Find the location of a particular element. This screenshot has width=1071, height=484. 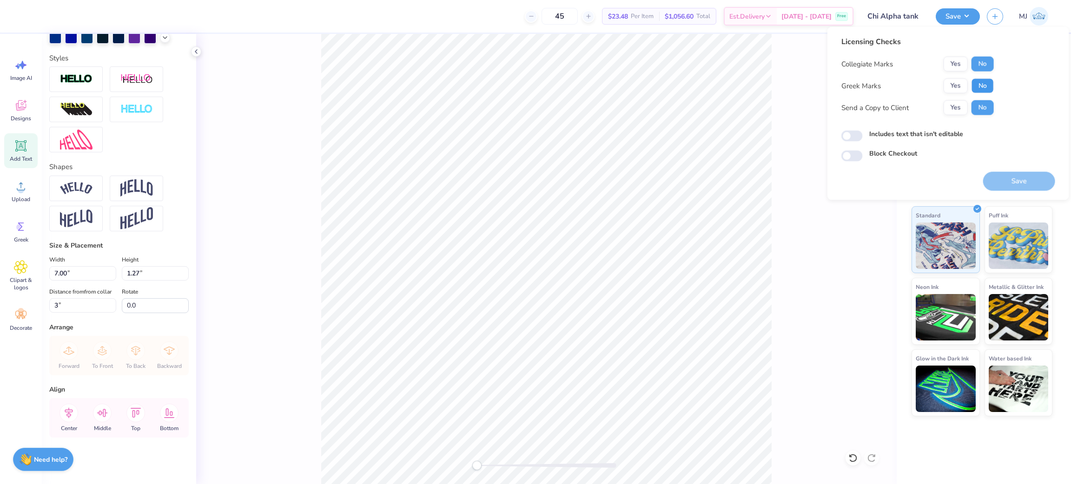

span: Designs is located at coordinates (21, 119).